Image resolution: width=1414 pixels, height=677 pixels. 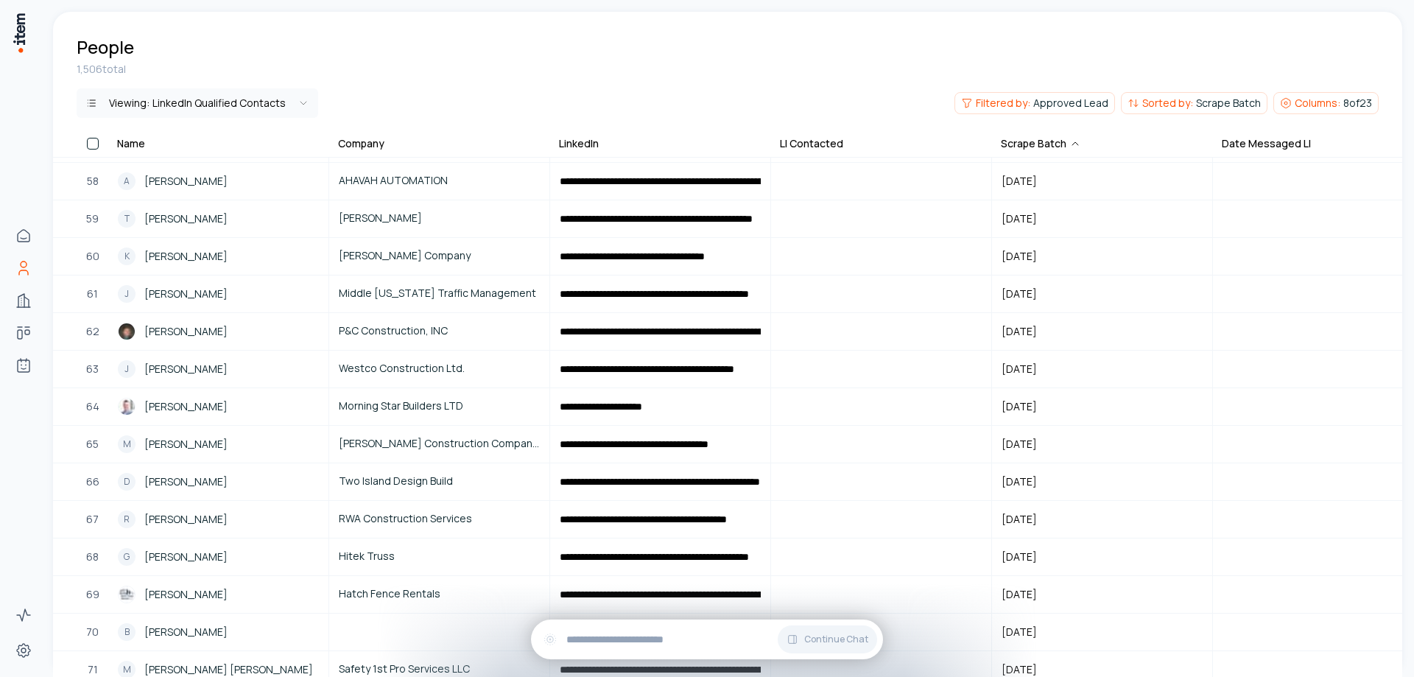 What do you see at coordinates (19, 32) in the screenshot?
I see `img: Item Brain Logo` at bounding box center [19, 32].